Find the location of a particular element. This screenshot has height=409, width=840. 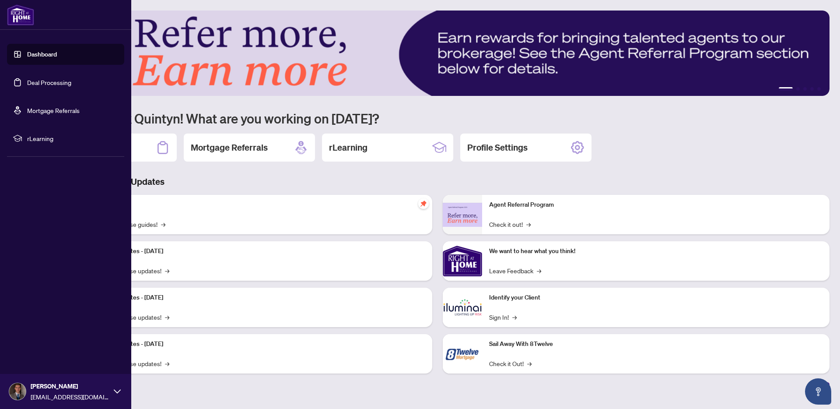

a: Dashboard is located at coordinates (42, 54).